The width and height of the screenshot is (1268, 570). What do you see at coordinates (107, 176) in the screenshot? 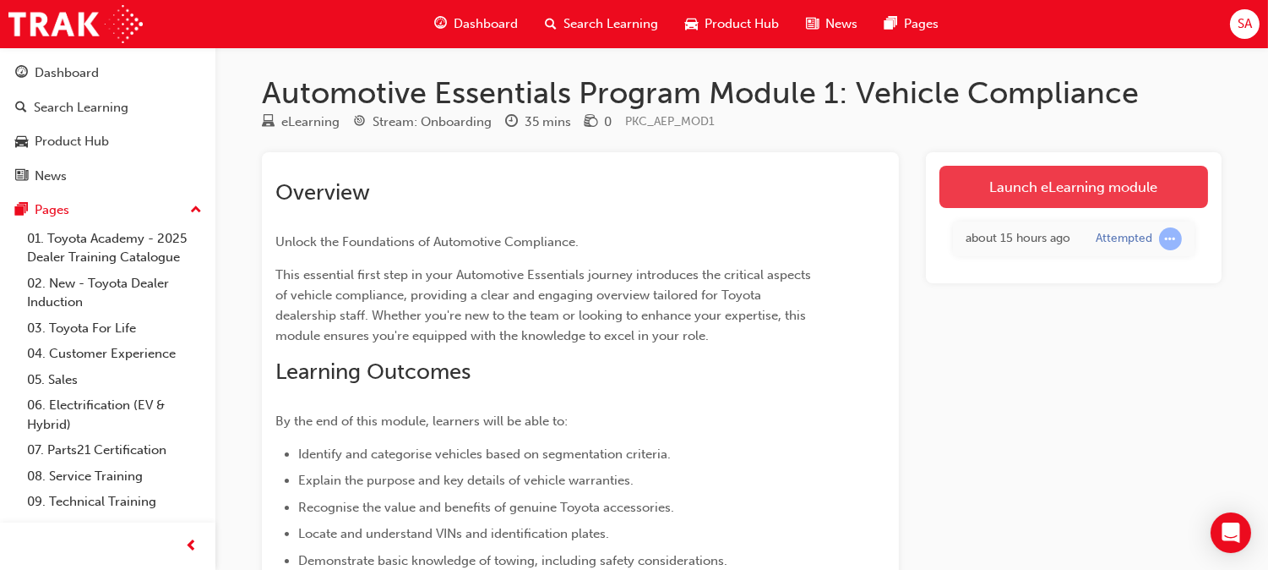
I see `a: News` at bounding box center [107, 176].